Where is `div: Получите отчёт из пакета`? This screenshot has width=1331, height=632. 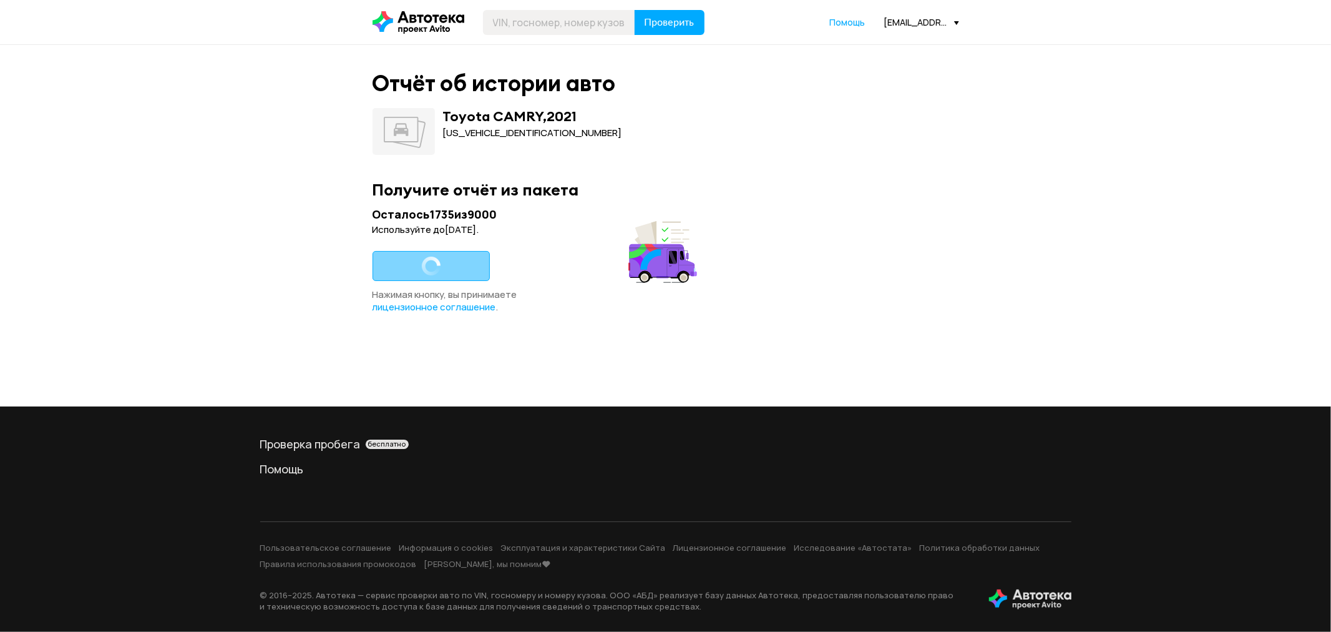 div: Получите отчёт из пакета is located at coordinates (666, 189).